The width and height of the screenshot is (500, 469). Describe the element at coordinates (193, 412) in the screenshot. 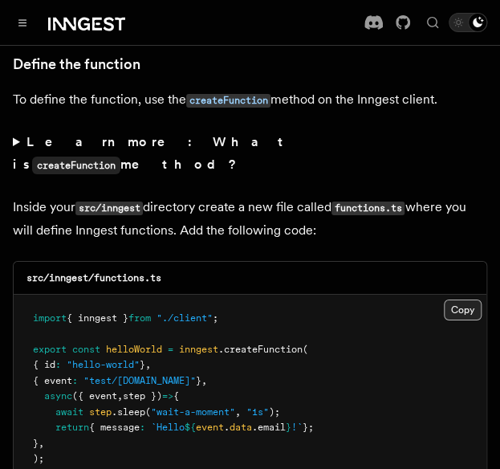

I see `span: "wait-a-moment"` at that location.